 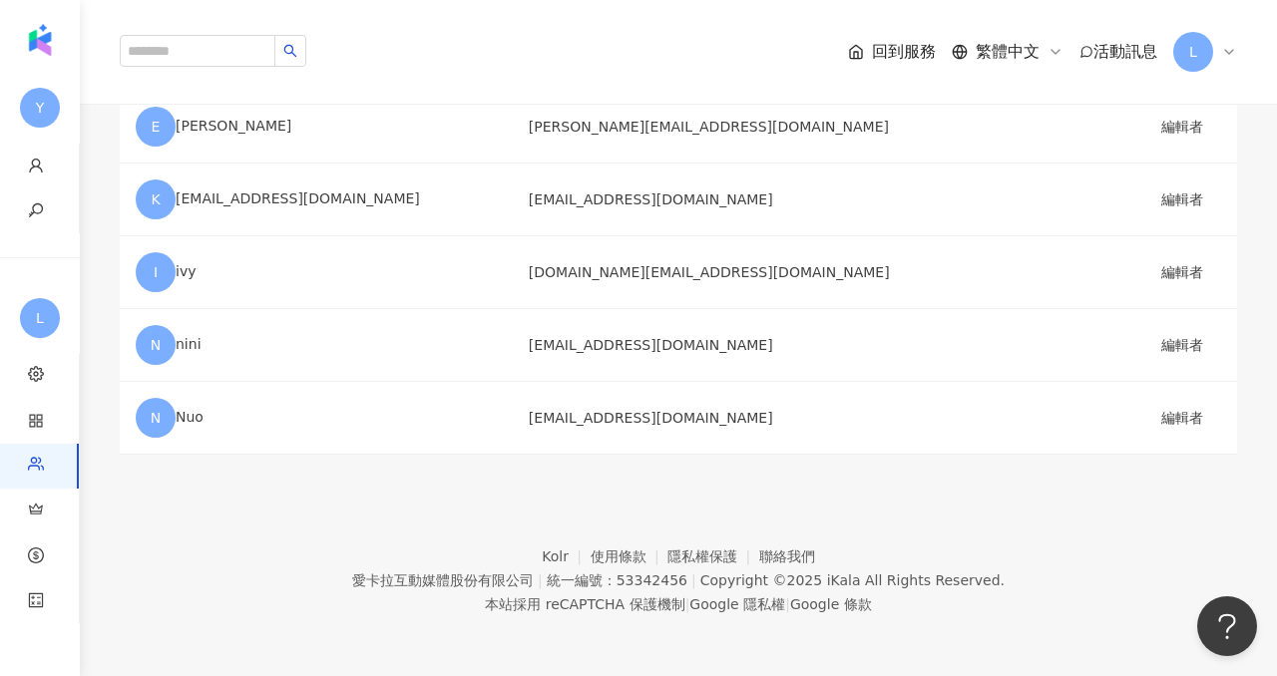 I want to click on span: 本站採用 reCAPTCHA 保護機制, so click(x=677, y=605).